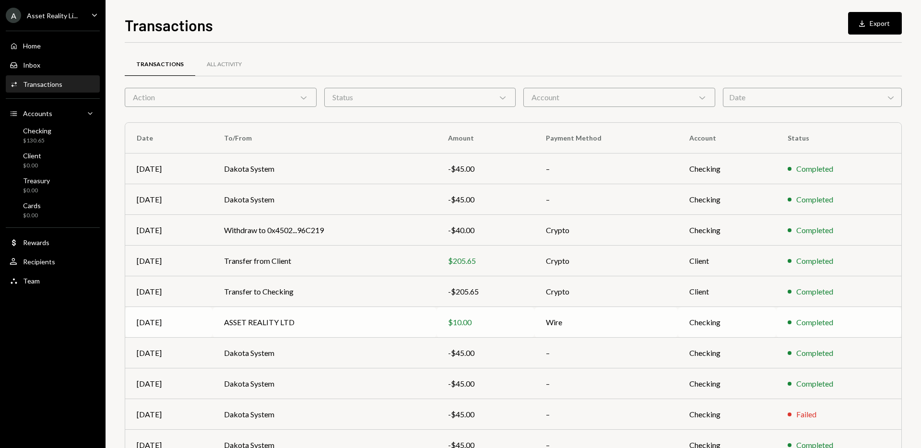 This screenshot has width=921, height=448. Describe the element at coordinates (53, 135) in the screenshot. I see `a: Checking$130.65` at that location.